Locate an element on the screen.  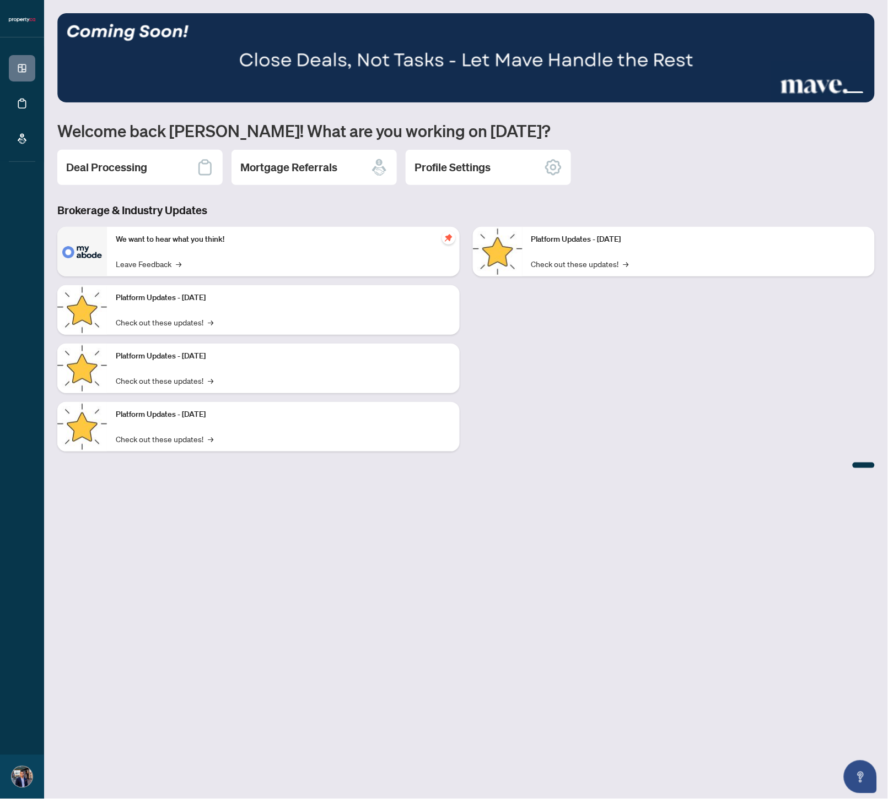
img: Slide 3 is located at coordinates (466, 58).